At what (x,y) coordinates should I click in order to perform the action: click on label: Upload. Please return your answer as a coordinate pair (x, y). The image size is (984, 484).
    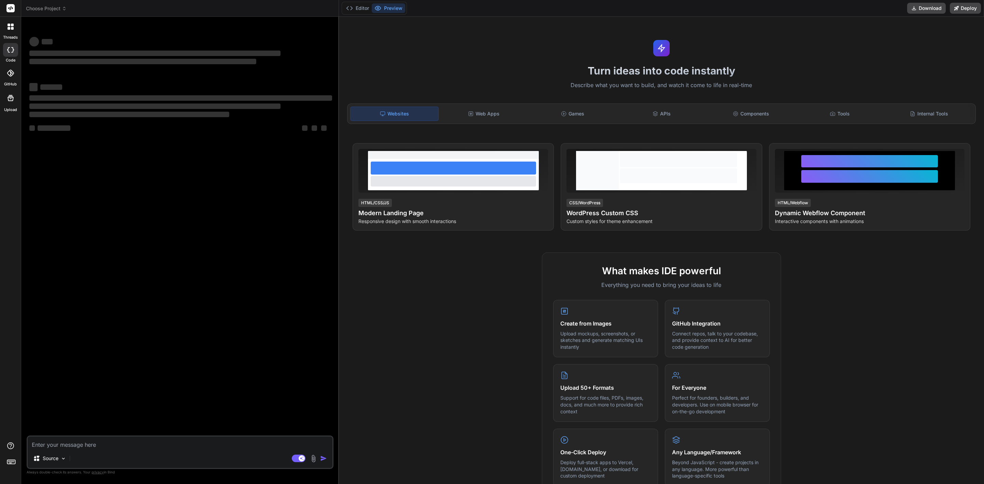
    Looking at the image, I should click on (11, 110).